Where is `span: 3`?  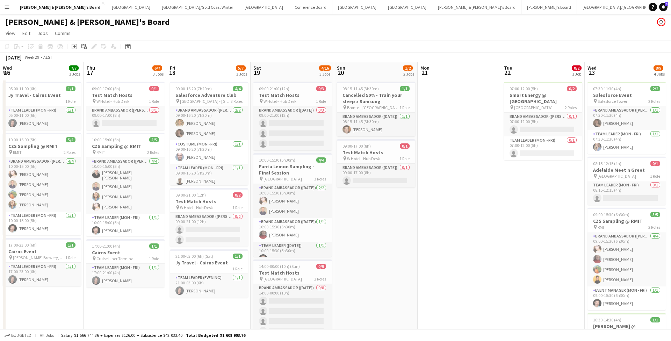
span: 3 is located at coordinates (666, 4).